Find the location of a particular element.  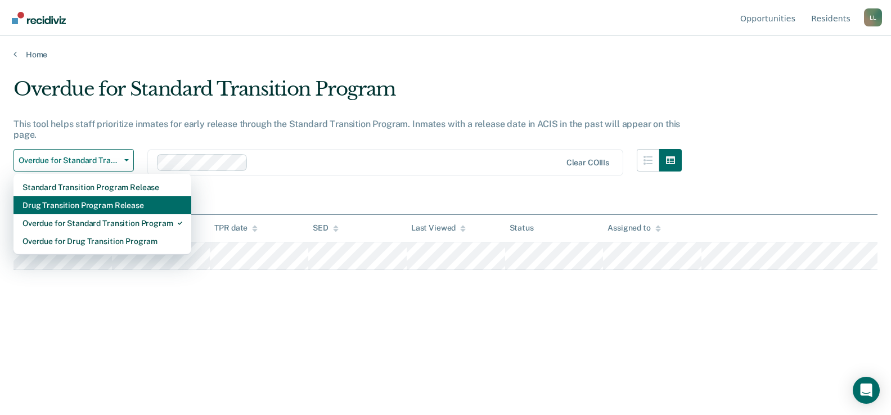

div: Overdue for Drug Transition Program is located at coordinates (102, 241).